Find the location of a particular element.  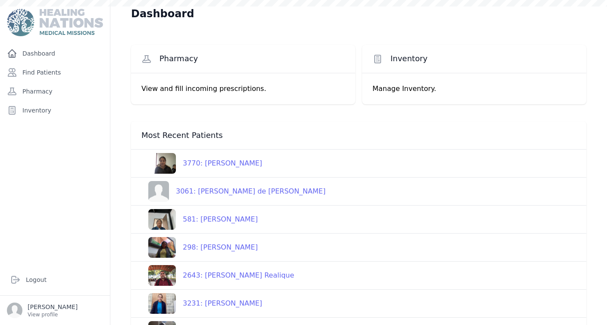

h1: Dashboard is located at coordinates (162, 14).